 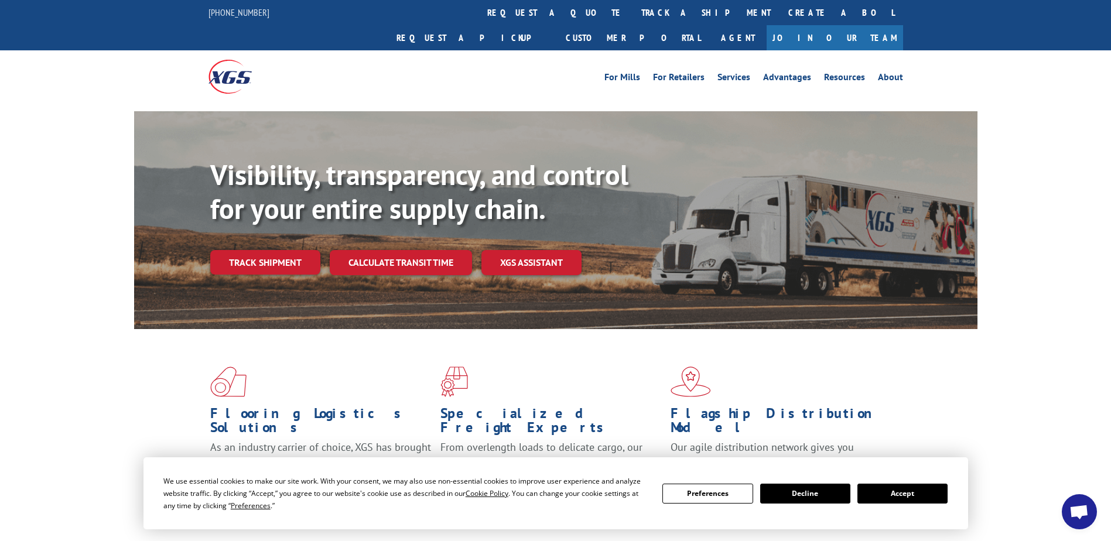 I want to click on a: Join Our Team, so click(x=834, y=37).